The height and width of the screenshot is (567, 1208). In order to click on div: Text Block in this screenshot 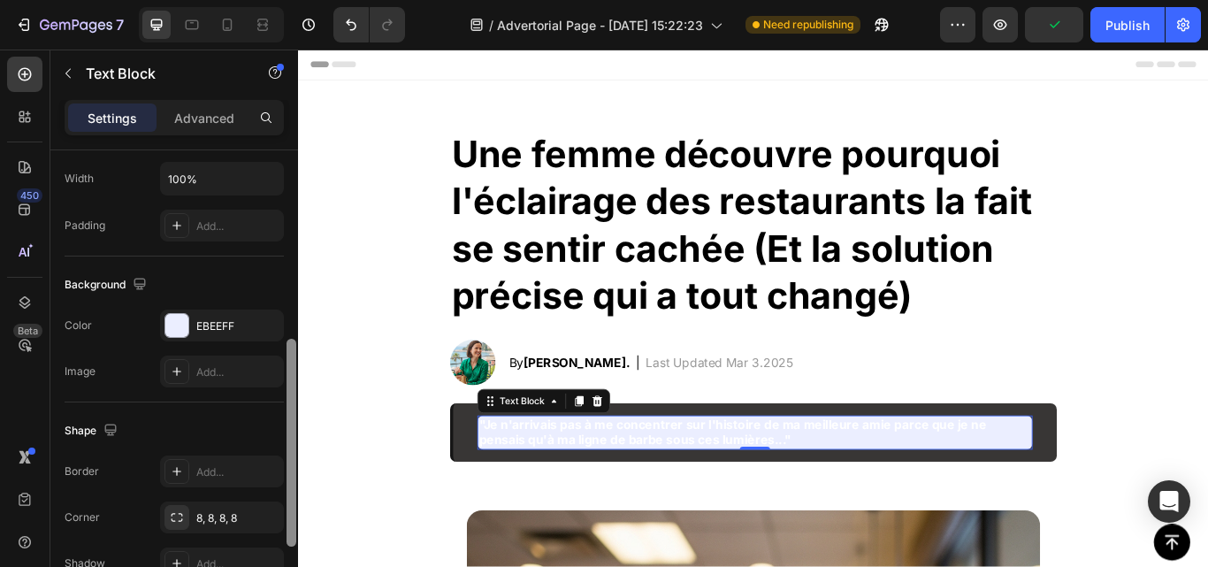, I will do `click(261, 410)`.